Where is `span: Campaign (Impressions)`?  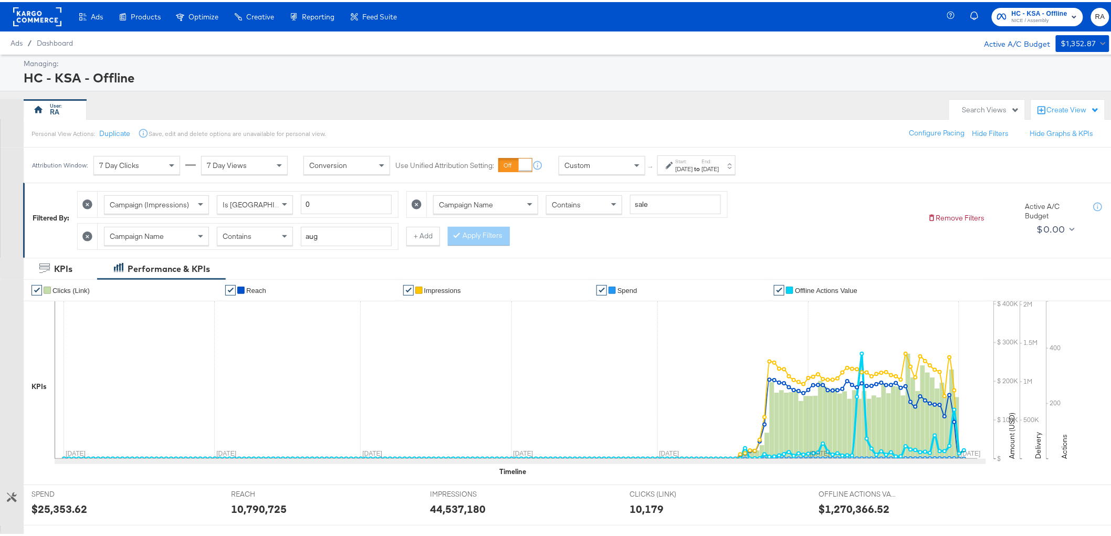 span: Campaign (Impressions) is located at coordinates (149, 203).